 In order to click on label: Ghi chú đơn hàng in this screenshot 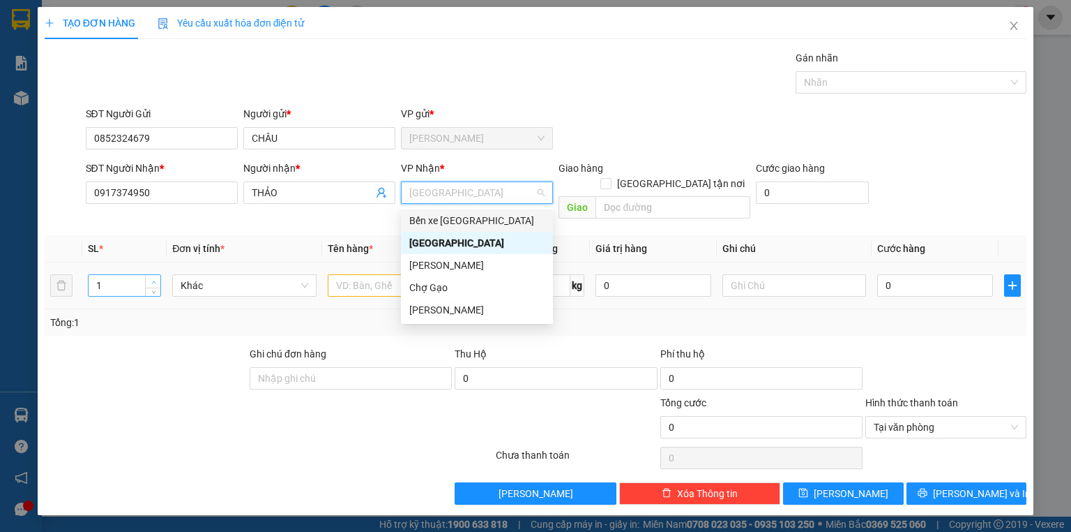, I will do `click(288, 354)`.